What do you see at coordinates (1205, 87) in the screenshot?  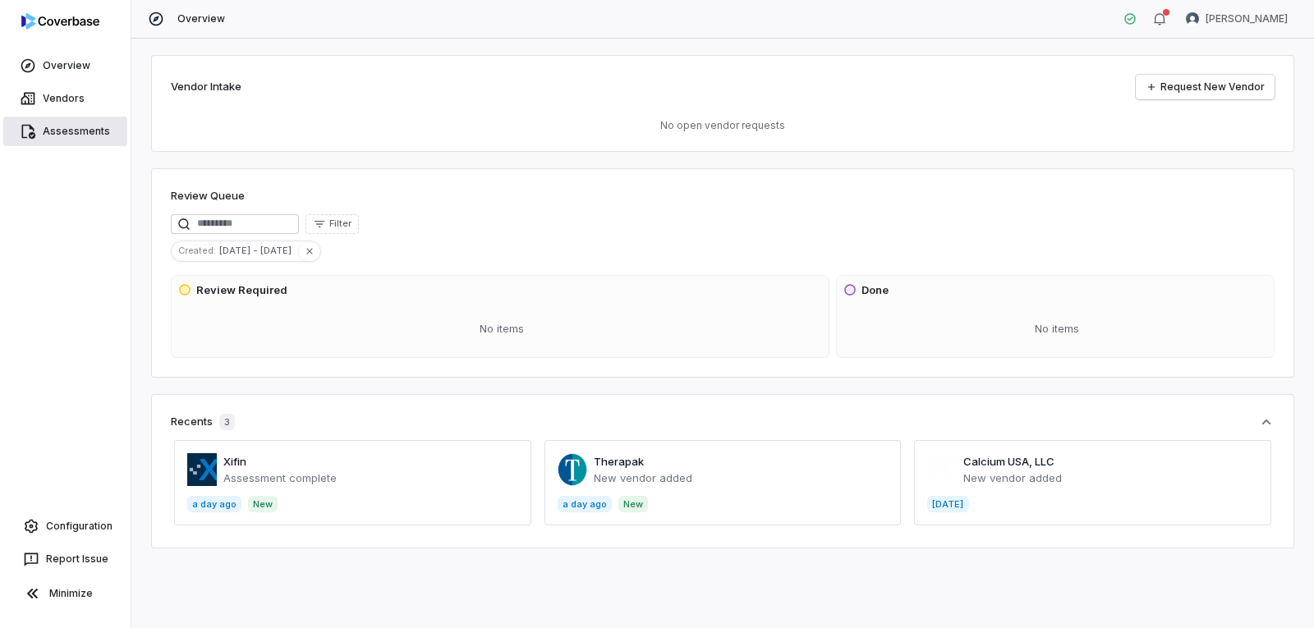 I see `a: Request New Vendor` at bounding box center [1205, 87].